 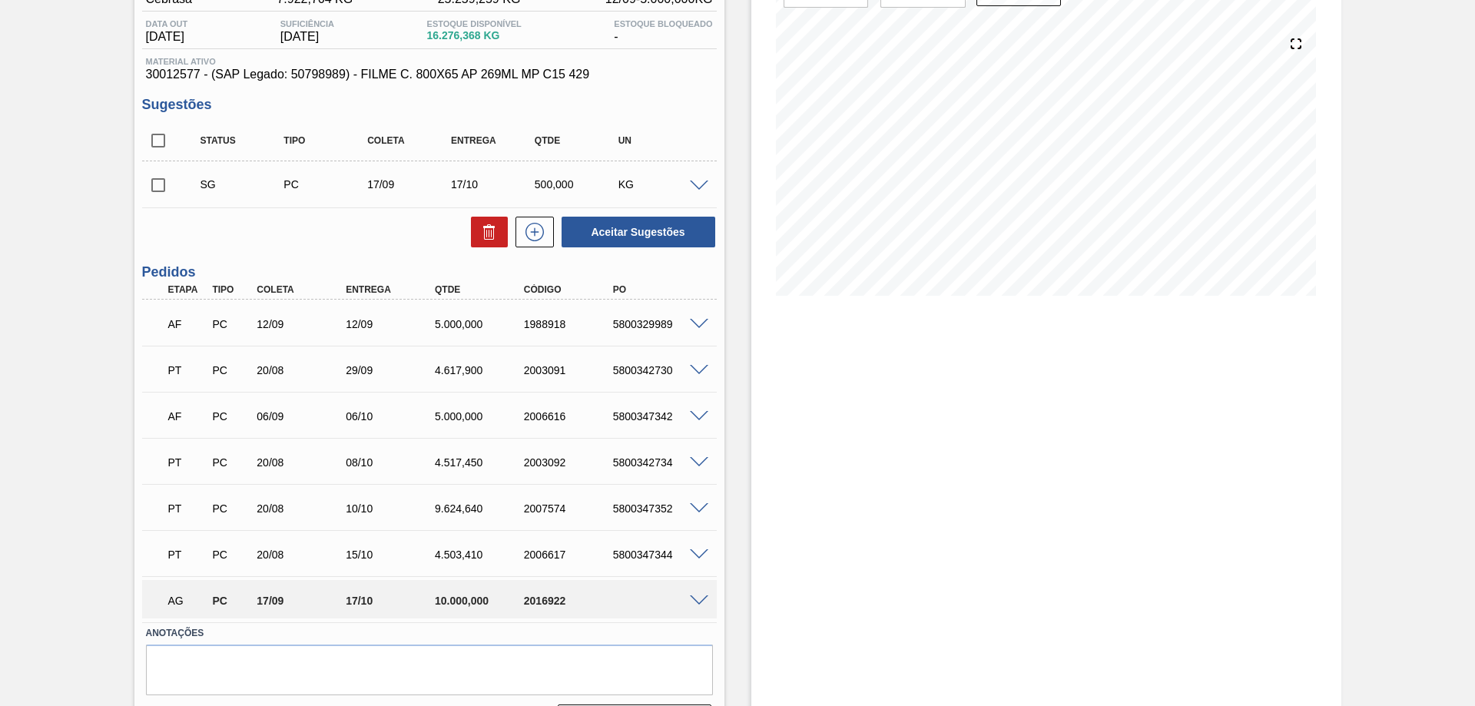 I want to click on div: 5800347344, so click(x=659, y=555).